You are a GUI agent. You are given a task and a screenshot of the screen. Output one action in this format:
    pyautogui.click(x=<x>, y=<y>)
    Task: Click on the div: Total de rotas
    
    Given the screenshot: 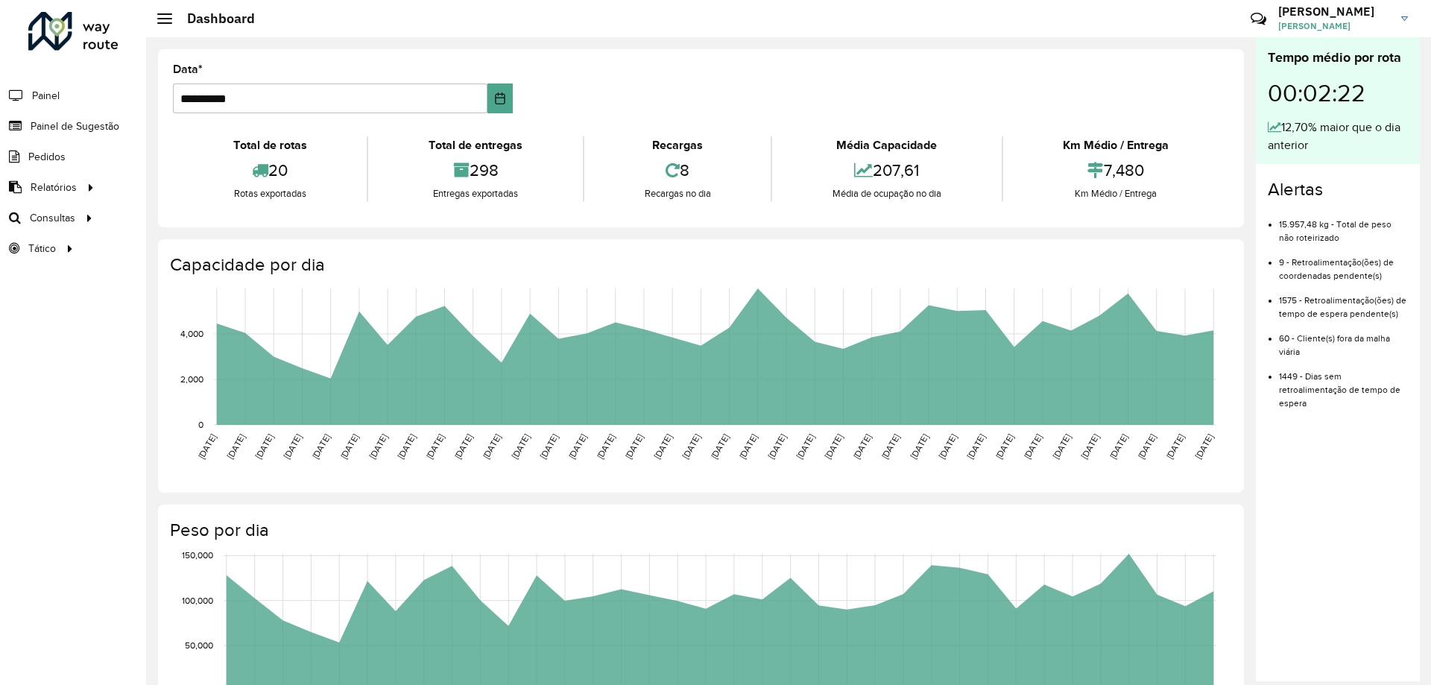 What is the action you would take?
    pyautogui.click(x=270, y=145)
    